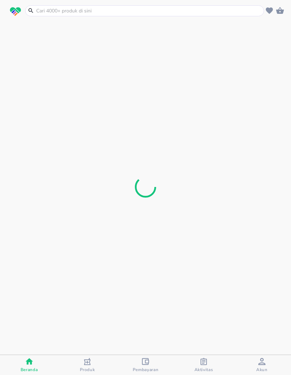 The width and height of the screenshot is (291, 375). What do you see at coordinates (29, 369) in the screenshot?
I see `span: Beranda` at bounding box center [29, 369].